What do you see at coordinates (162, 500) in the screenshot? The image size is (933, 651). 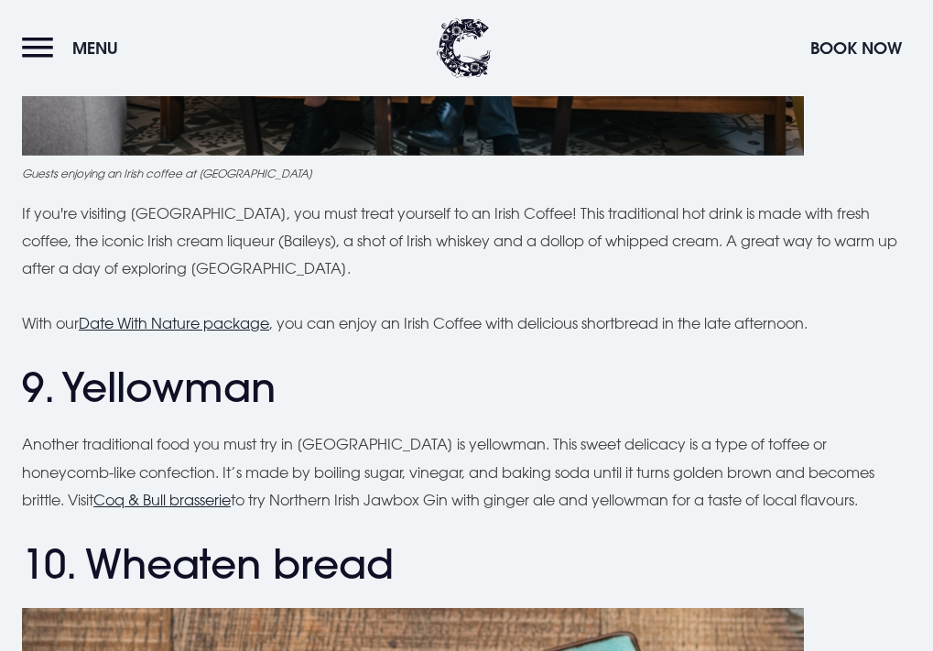 I see `a: Coq & Bull brasserie` at bounding box center [162, 500].